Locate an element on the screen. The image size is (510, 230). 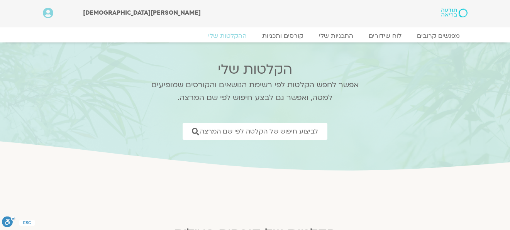
a: מפגשים קרובים is located at coordinates (439, 36).